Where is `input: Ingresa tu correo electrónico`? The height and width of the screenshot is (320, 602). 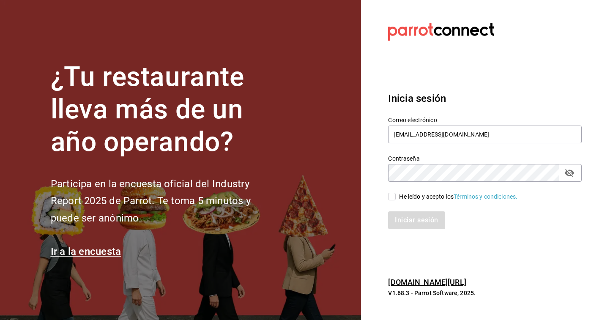
input: Ingresa tu correo electrónico is located at coordinates (485, 134).